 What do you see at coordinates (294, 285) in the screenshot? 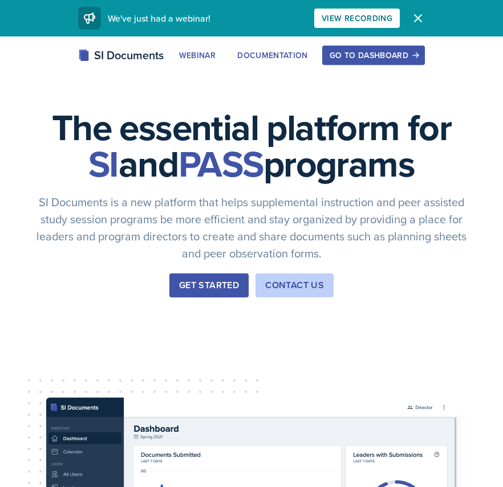
I see `button: Contact Us` at bounding box center [294, 285].